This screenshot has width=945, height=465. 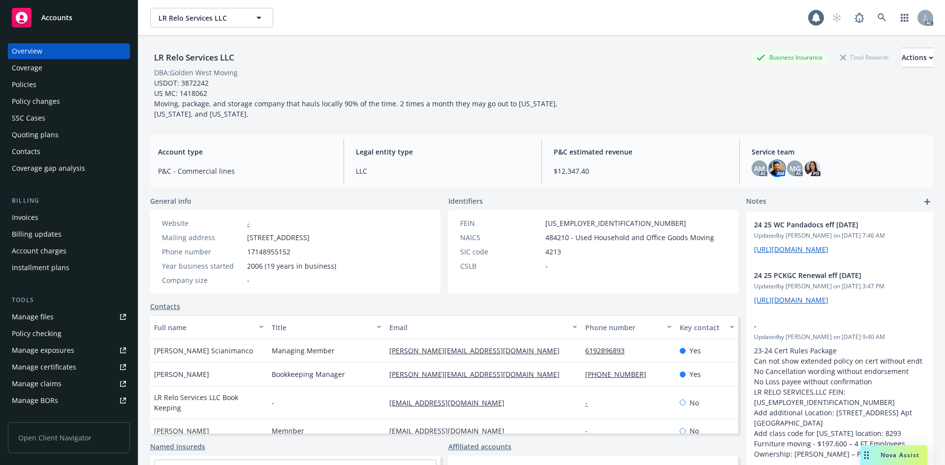 What do you see at coordinates (839, 371) in the screenshot?
I see `li: No Cancellation wording without endorsement` at bounding box center [839, 371].